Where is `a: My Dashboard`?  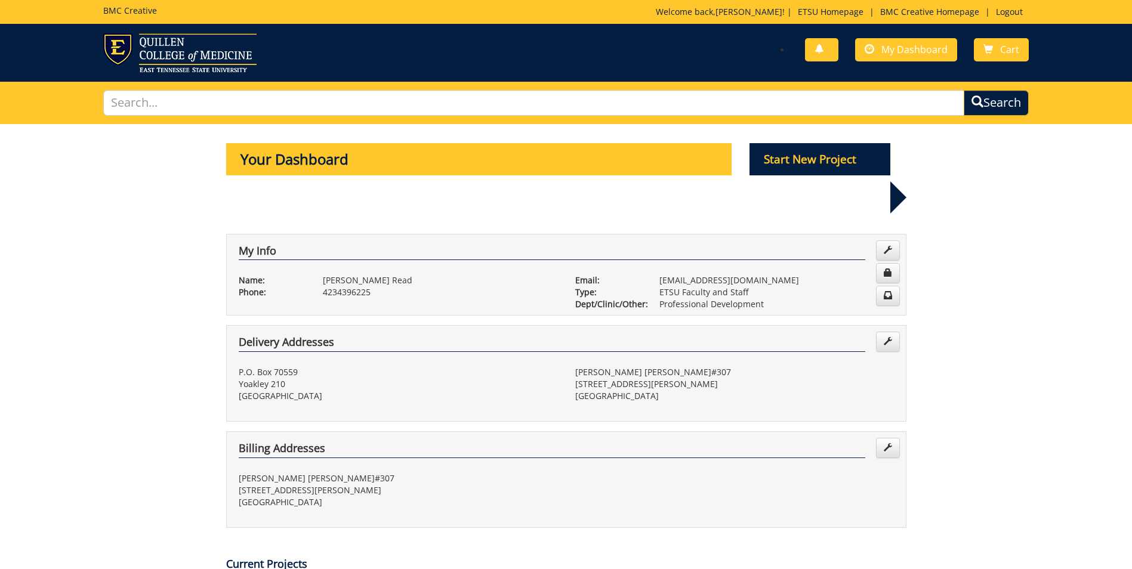
a: My Dashboard is located at coordinates (906, 50).